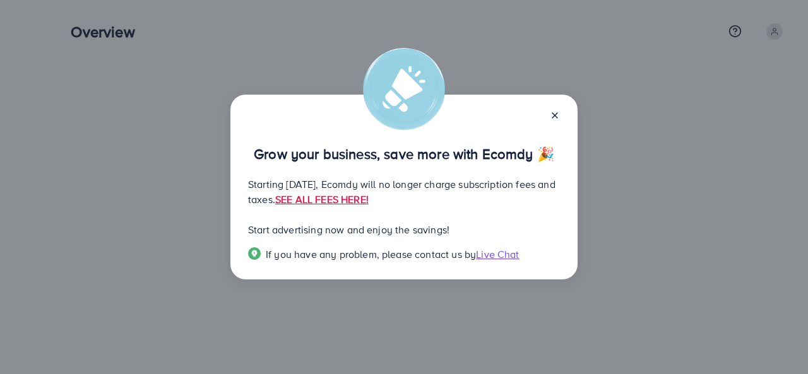 The image size is (808, 374). I want to click on img: Popup guide, so click(254, 254).